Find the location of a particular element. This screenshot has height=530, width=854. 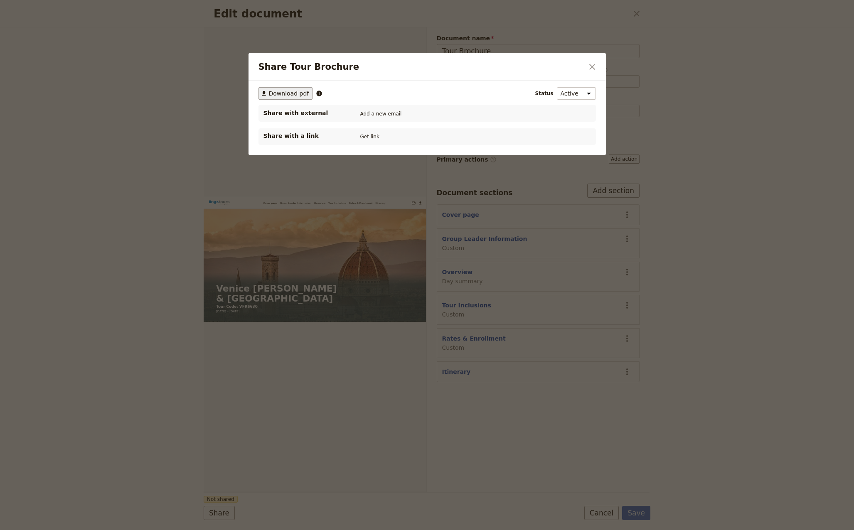

span: Download pdf is located at coordinates (289, 93).